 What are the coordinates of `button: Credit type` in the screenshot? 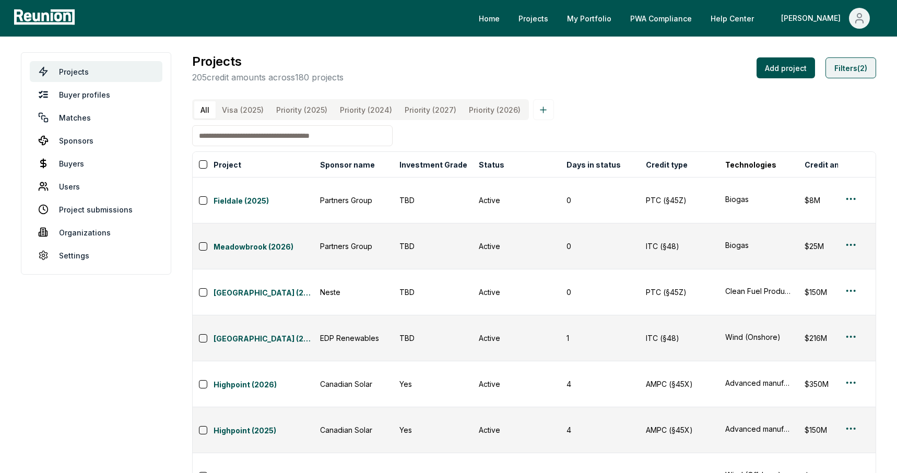 It's located at (667, 165).